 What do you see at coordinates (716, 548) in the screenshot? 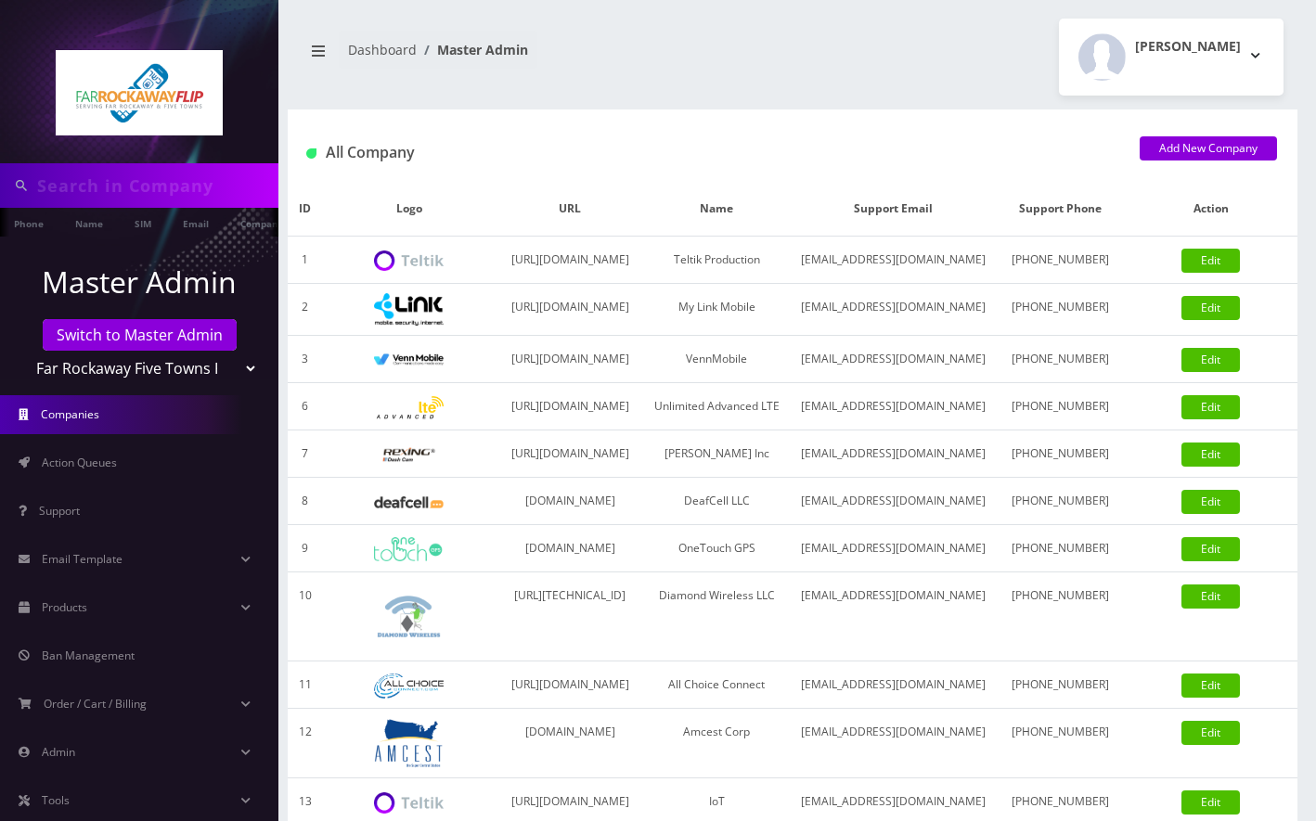
I see `td: OneTouch GPS` at bounding box center [716, 548].